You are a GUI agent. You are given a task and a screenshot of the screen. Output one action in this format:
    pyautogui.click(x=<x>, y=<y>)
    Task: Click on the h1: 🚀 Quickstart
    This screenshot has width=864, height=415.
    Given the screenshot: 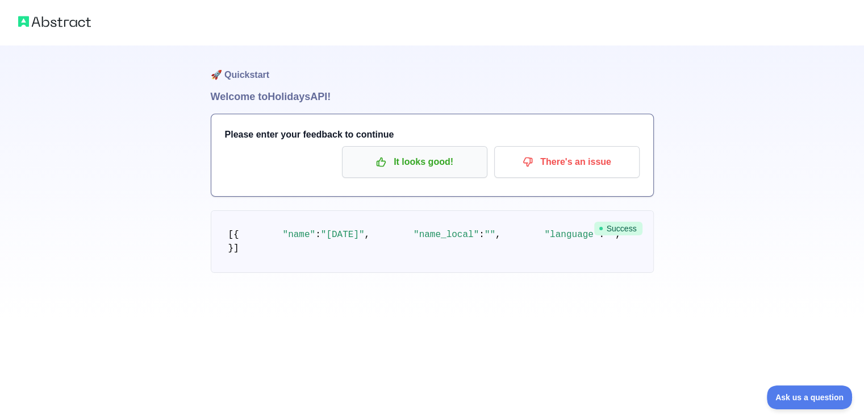 What is the action you would take?
    pyautogui.click(x=433, y=67)
    